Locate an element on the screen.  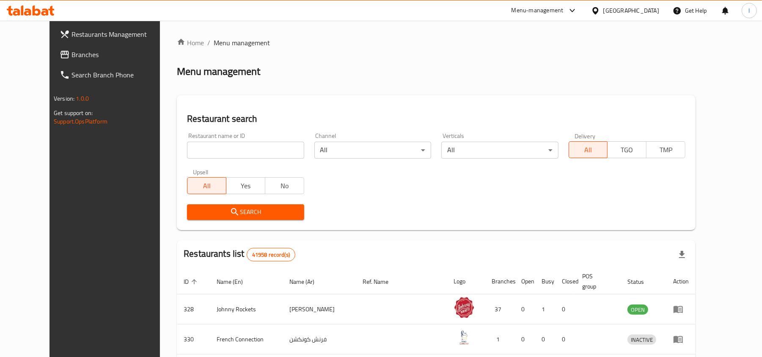
img: French Connection is located at coordinates (464, 338).